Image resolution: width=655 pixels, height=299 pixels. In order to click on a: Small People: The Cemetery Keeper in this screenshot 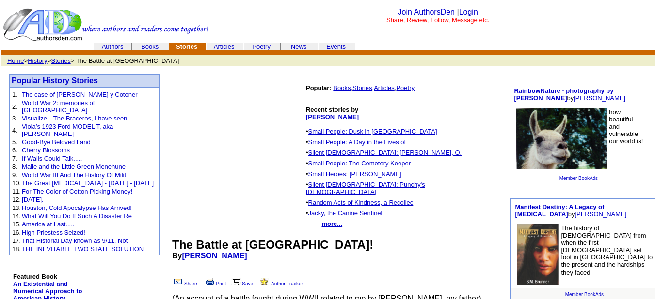, I will do `click(359, 163)`.